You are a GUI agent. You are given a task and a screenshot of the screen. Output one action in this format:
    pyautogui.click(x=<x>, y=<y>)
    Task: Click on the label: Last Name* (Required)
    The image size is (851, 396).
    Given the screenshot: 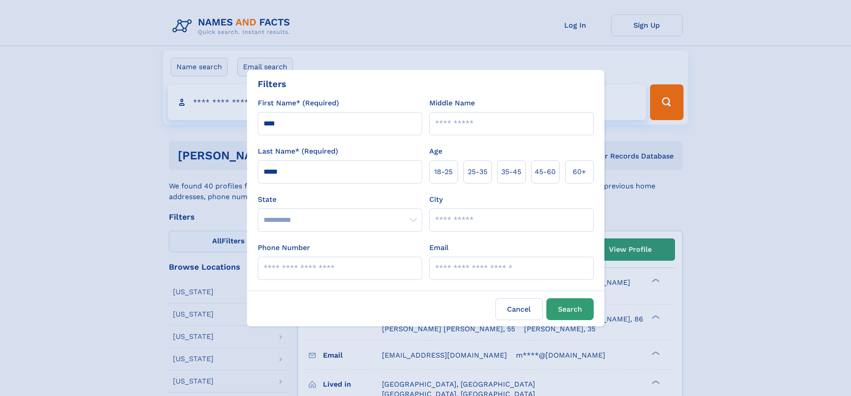 What is the action you would take?
    pyautogui.click(x=298, y=151)
    